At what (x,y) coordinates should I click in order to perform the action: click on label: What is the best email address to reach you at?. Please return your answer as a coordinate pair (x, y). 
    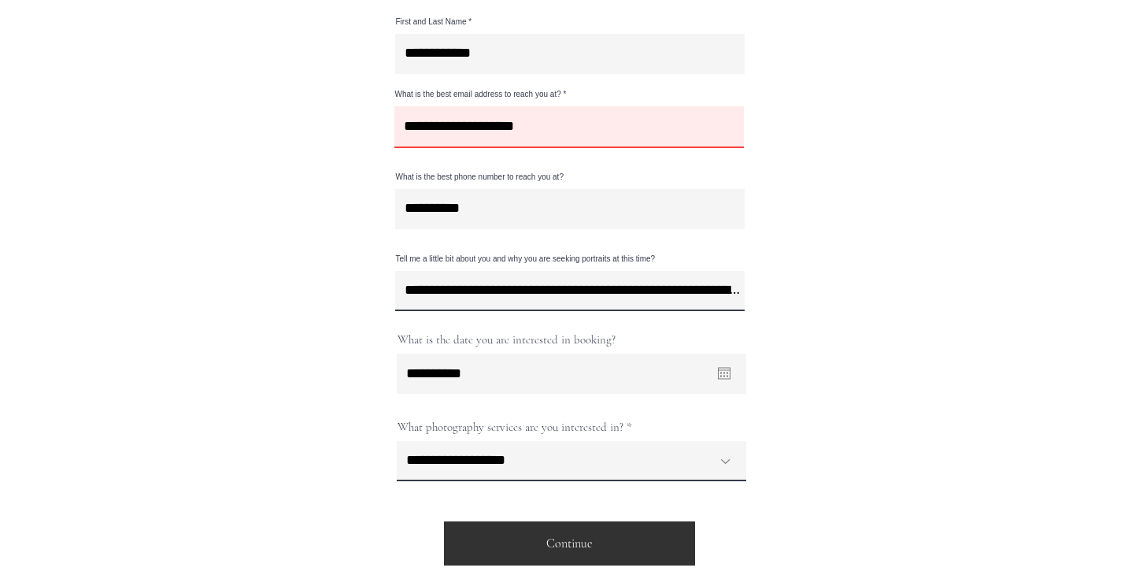
    Looking at the image, I should click on (569, 94).